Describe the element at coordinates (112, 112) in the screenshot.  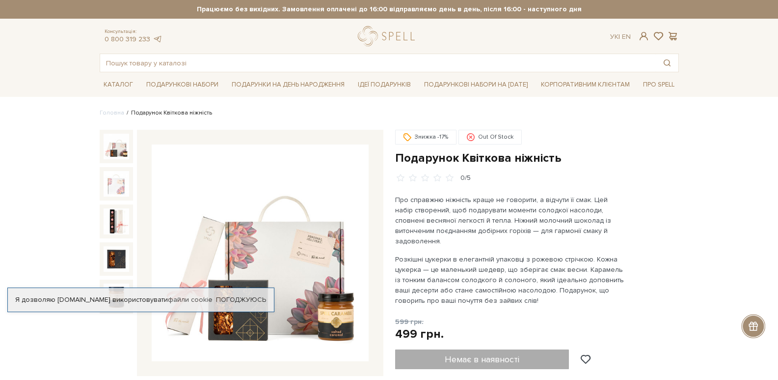
I see `a: Головна` at that location.